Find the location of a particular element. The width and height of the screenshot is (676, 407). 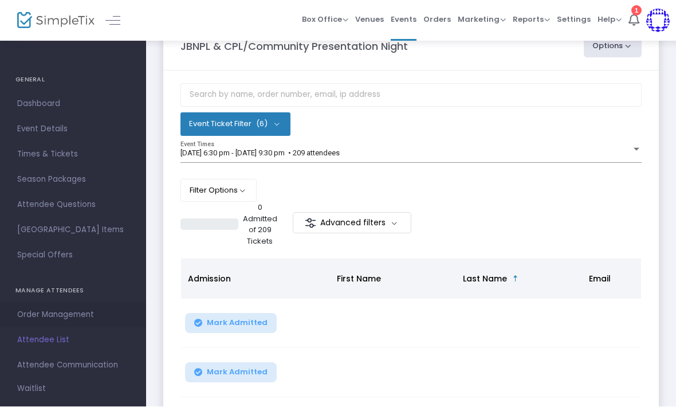

span: Season Packages is located at coordinates (73, 180).